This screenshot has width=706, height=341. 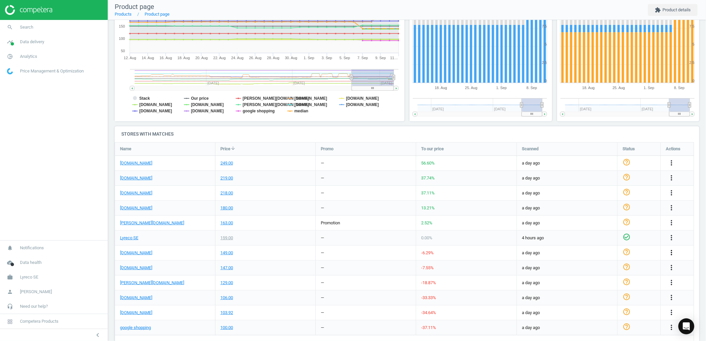 I want to click on tspan: 3. Sep, so click(x=327, y=58).